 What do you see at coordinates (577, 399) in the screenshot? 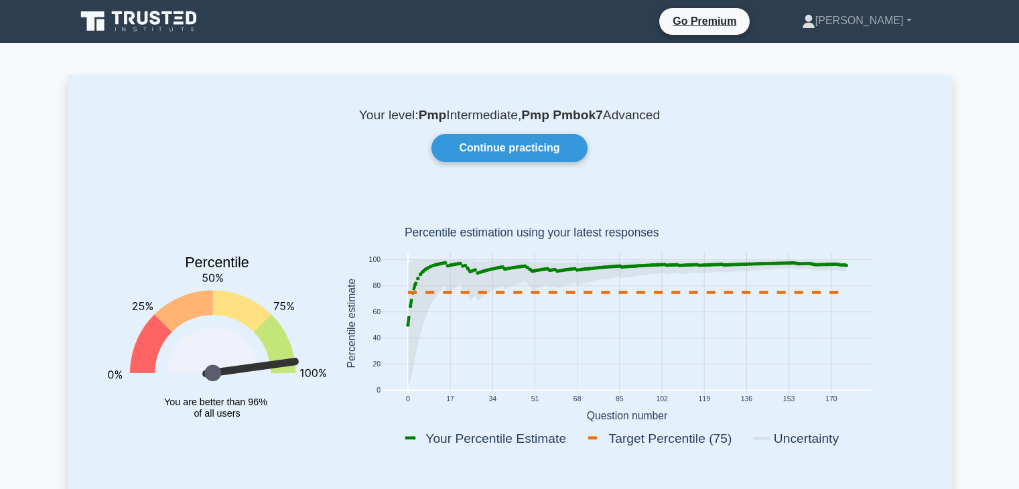
I see `text: 68` at bounding box center [577, 399].